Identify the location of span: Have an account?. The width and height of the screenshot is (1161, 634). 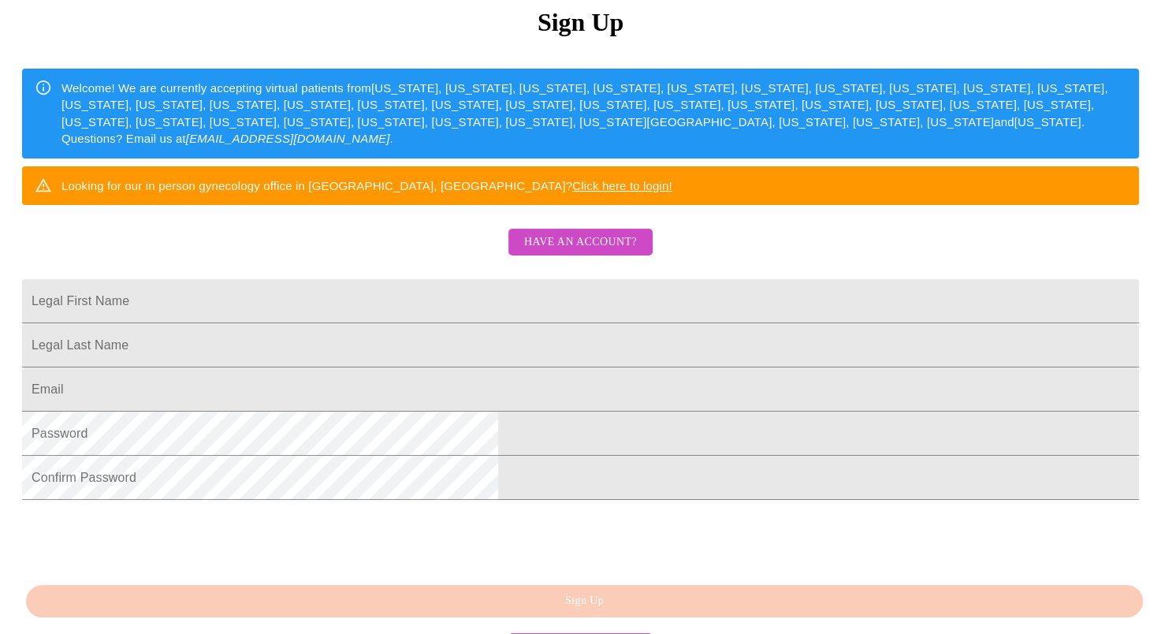
(580, 242).